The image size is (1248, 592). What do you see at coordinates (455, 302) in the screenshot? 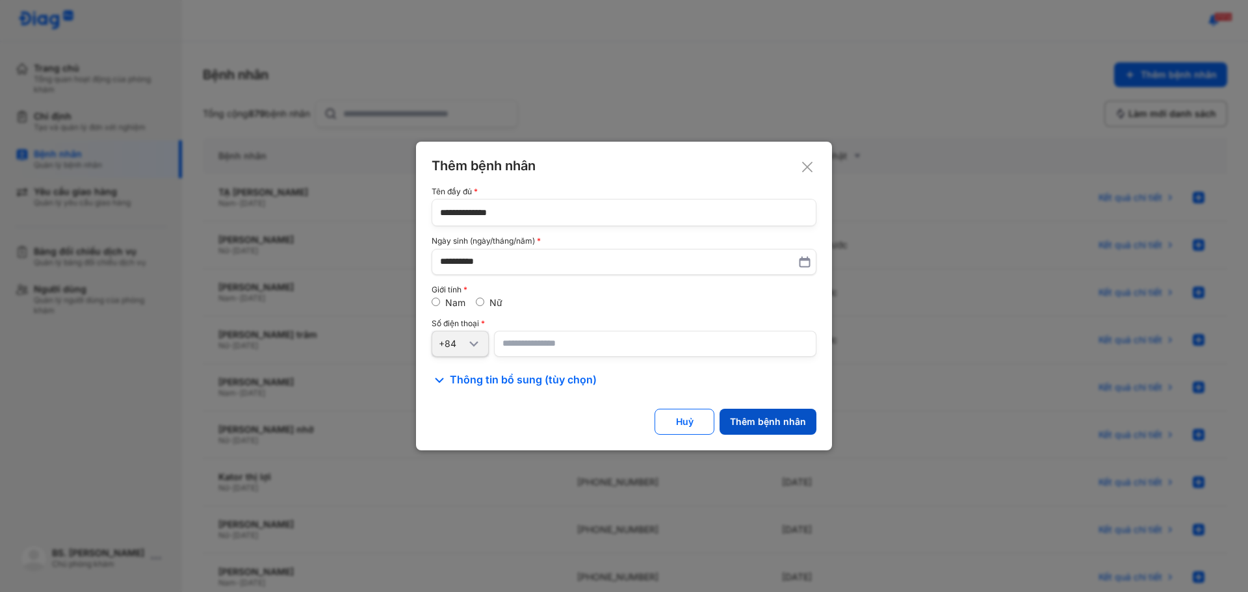
I see `label: Nam` at bounding box center [455, 302].